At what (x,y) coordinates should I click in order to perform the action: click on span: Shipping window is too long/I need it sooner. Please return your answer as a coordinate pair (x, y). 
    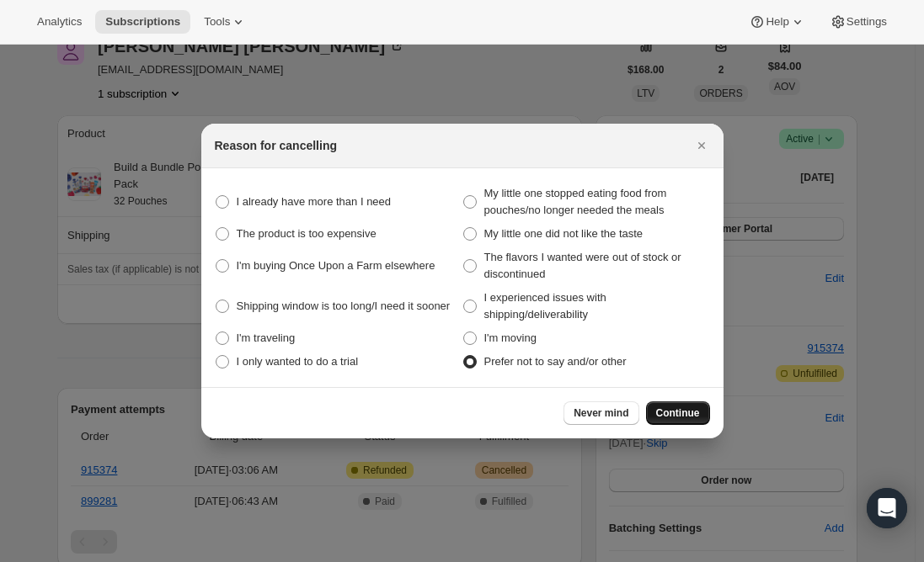
    Looking at the image, I should click on (344, 306).